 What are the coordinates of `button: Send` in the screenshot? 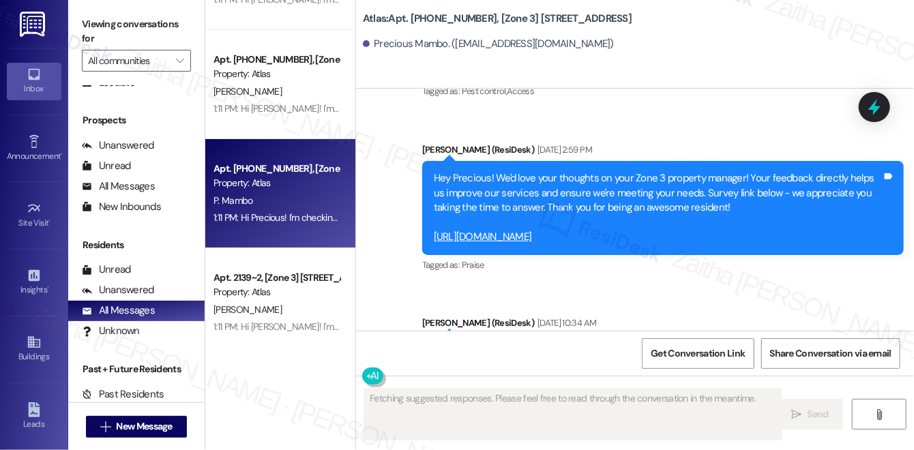 It's located at (809, 414).